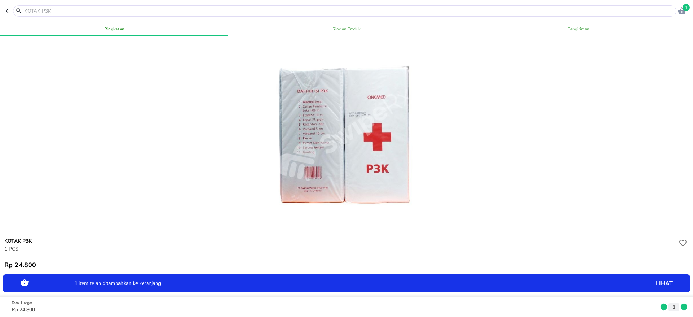  I want to click on span: Ringkasan, so click(114, 29).